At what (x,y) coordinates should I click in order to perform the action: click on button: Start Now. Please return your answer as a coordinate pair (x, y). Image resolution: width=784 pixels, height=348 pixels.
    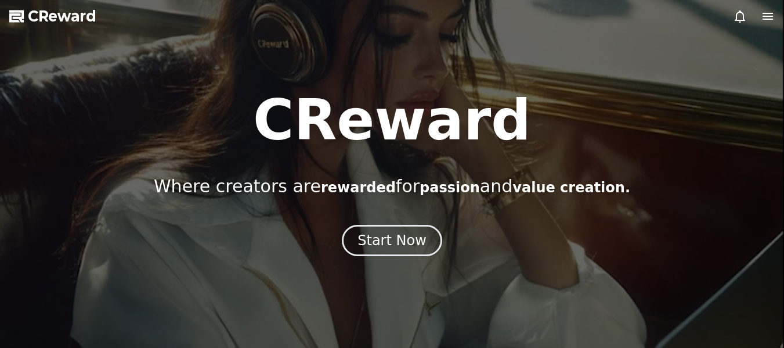
    Looking at the image, I should click on (392, 240).